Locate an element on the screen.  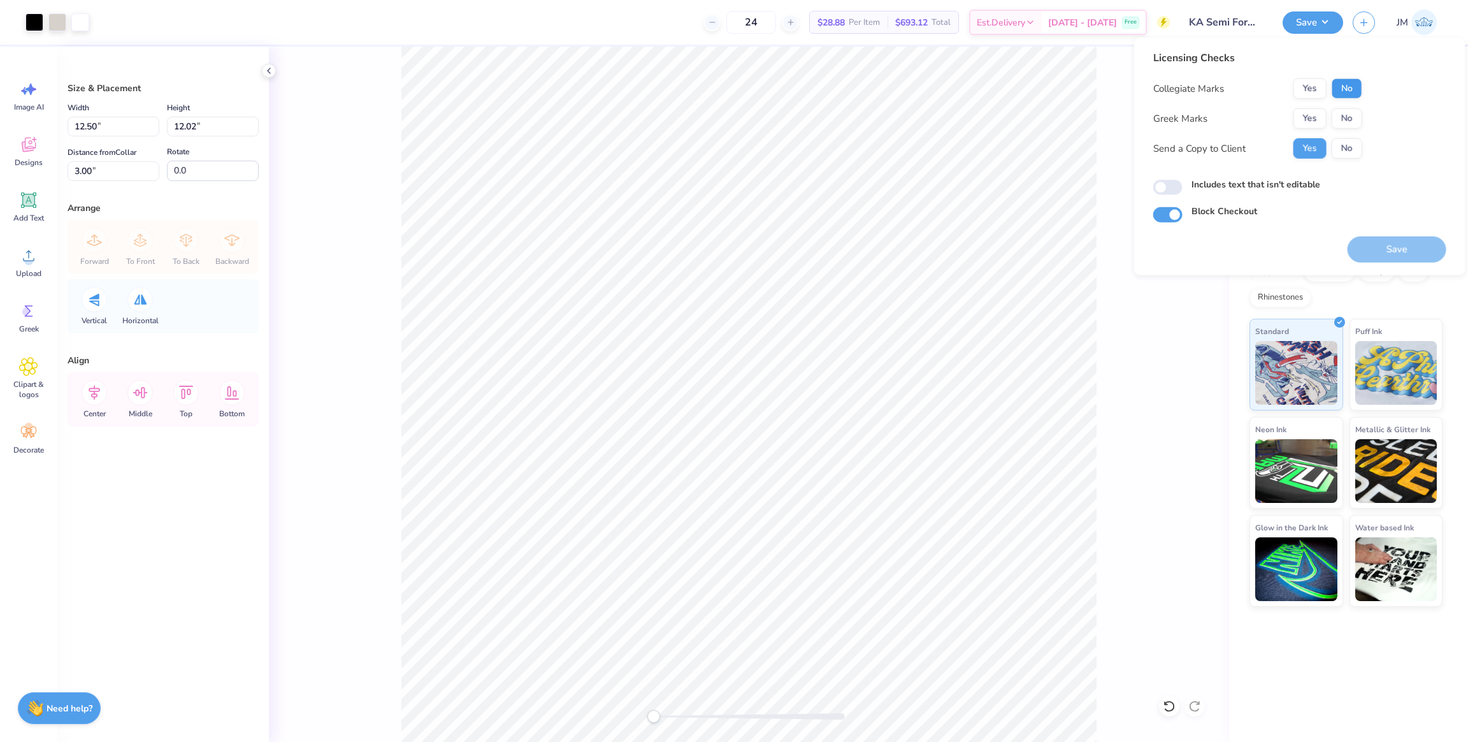
label: Block Checkout is located at coordinates (1224, 211).